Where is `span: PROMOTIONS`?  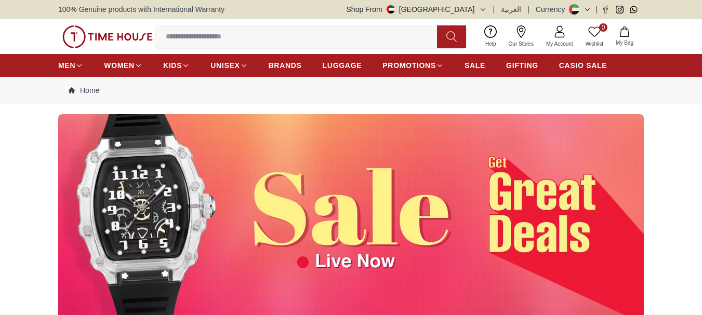 span: PROMOTIONS is located at coordinates (409, 65).